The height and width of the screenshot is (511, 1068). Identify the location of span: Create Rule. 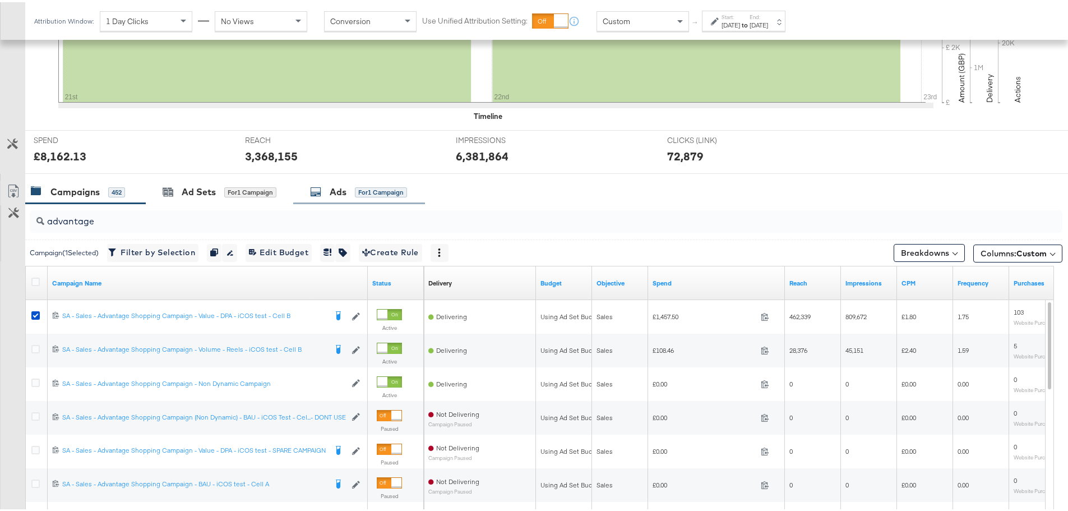
(390, 250).